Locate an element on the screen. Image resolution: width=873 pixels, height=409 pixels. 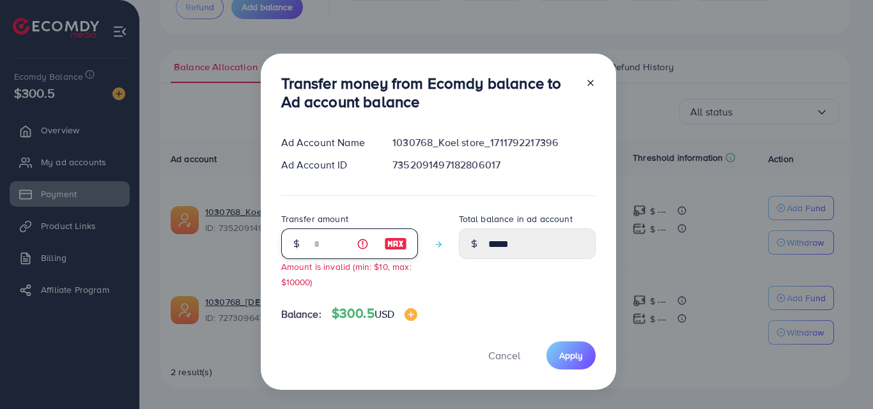
h3: Transfer money from Ecomdy balance to Ad account balance is located at coordinates (428, 93).